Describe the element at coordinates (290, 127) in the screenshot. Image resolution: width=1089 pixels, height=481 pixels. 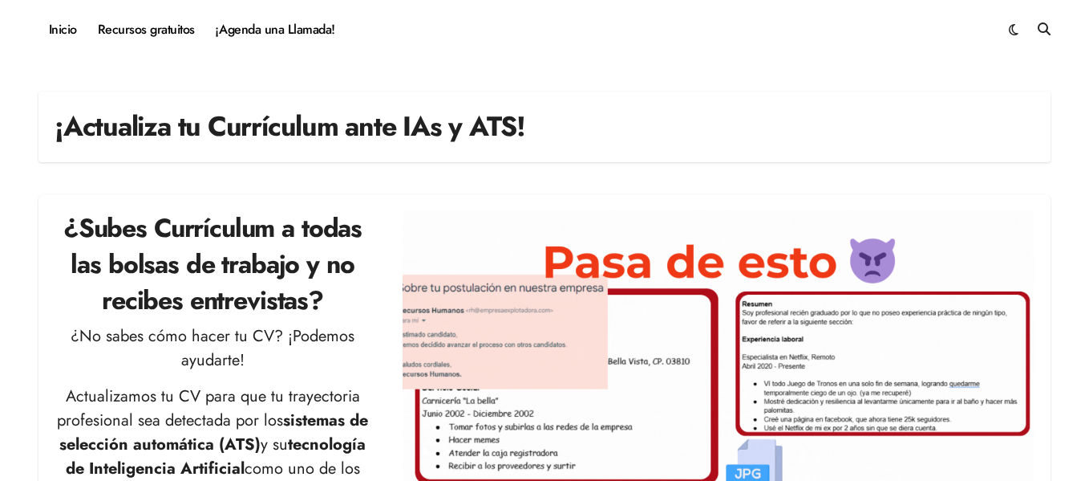
I see `h1: ¡Actualiza tu Currículum ante IAs y ATS!` at that location.